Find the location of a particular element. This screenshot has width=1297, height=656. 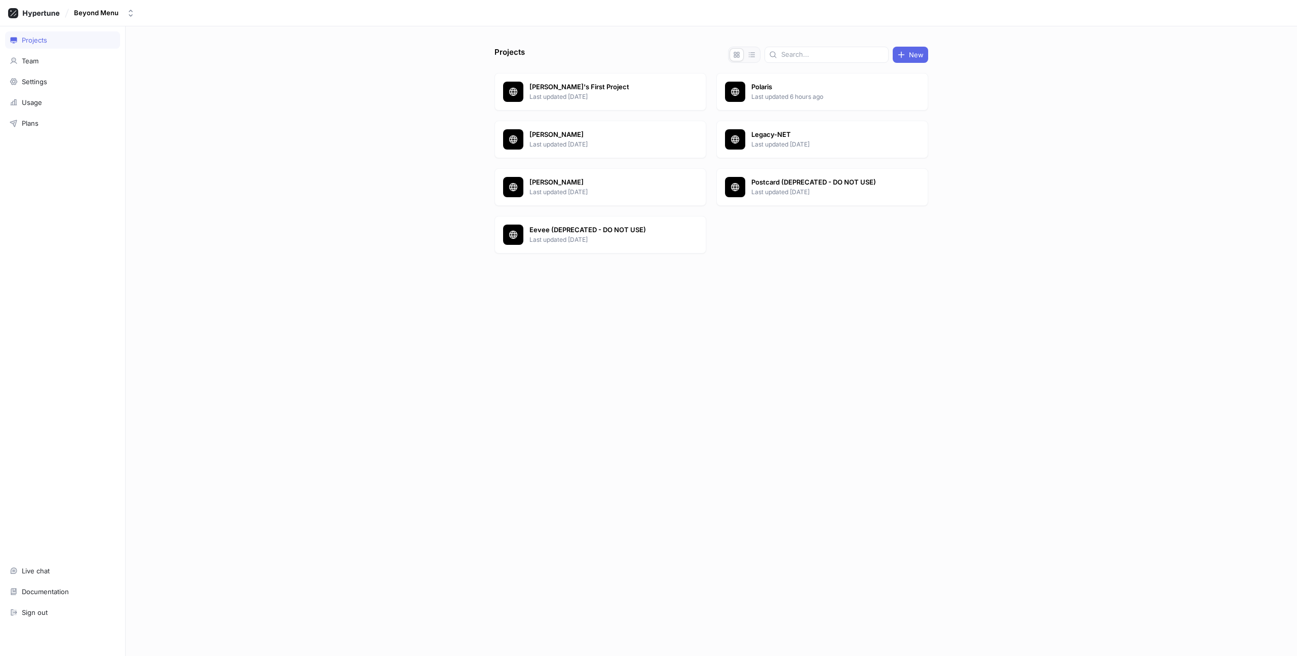

p: Polaris is located at coordinates (825, 87).